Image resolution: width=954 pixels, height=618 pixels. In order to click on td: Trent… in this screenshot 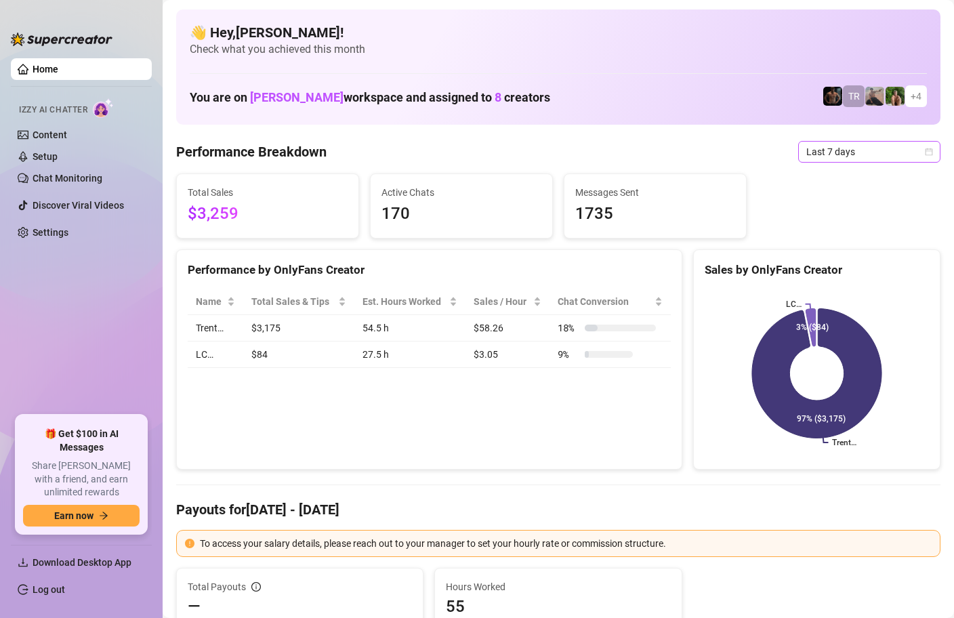, I will do `click(215, 328)`.